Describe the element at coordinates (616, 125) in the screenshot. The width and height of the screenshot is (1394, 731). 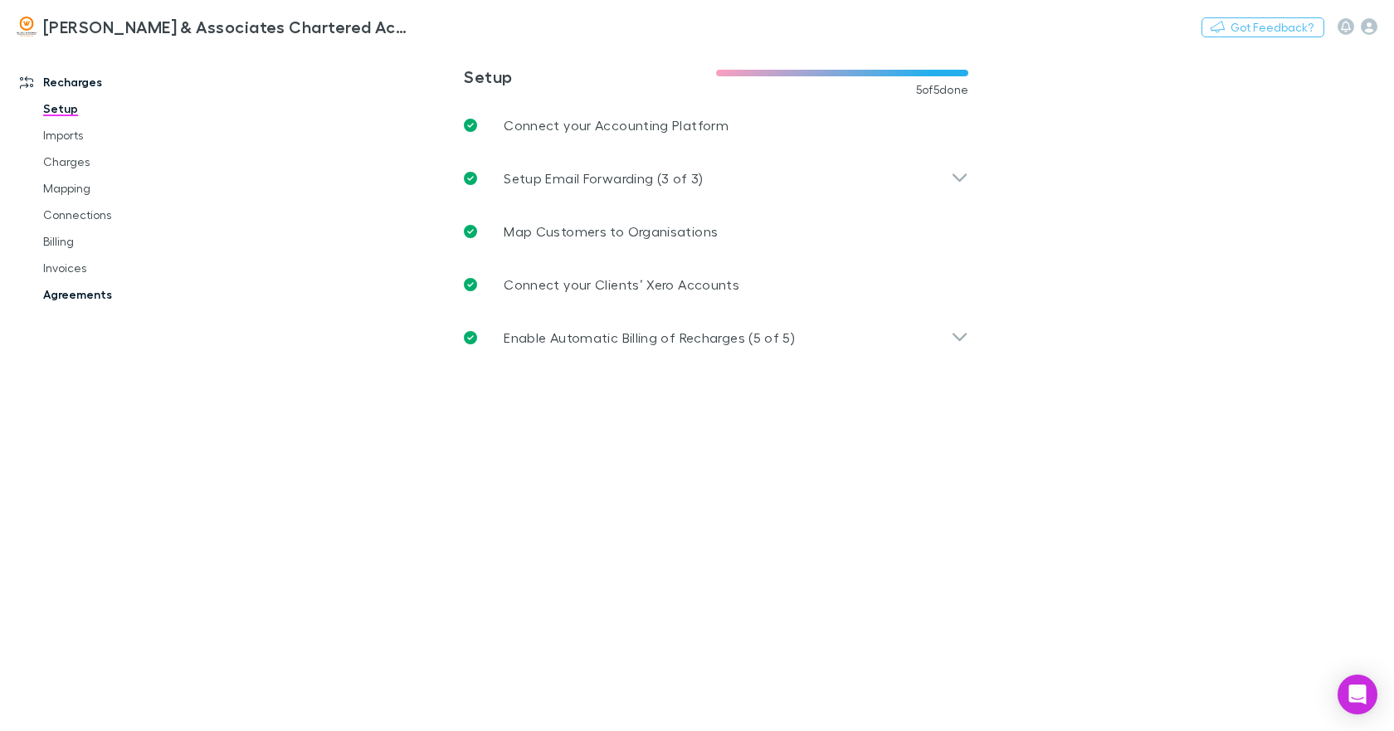
I see `p: Connect your Accounting Platform` at that location.